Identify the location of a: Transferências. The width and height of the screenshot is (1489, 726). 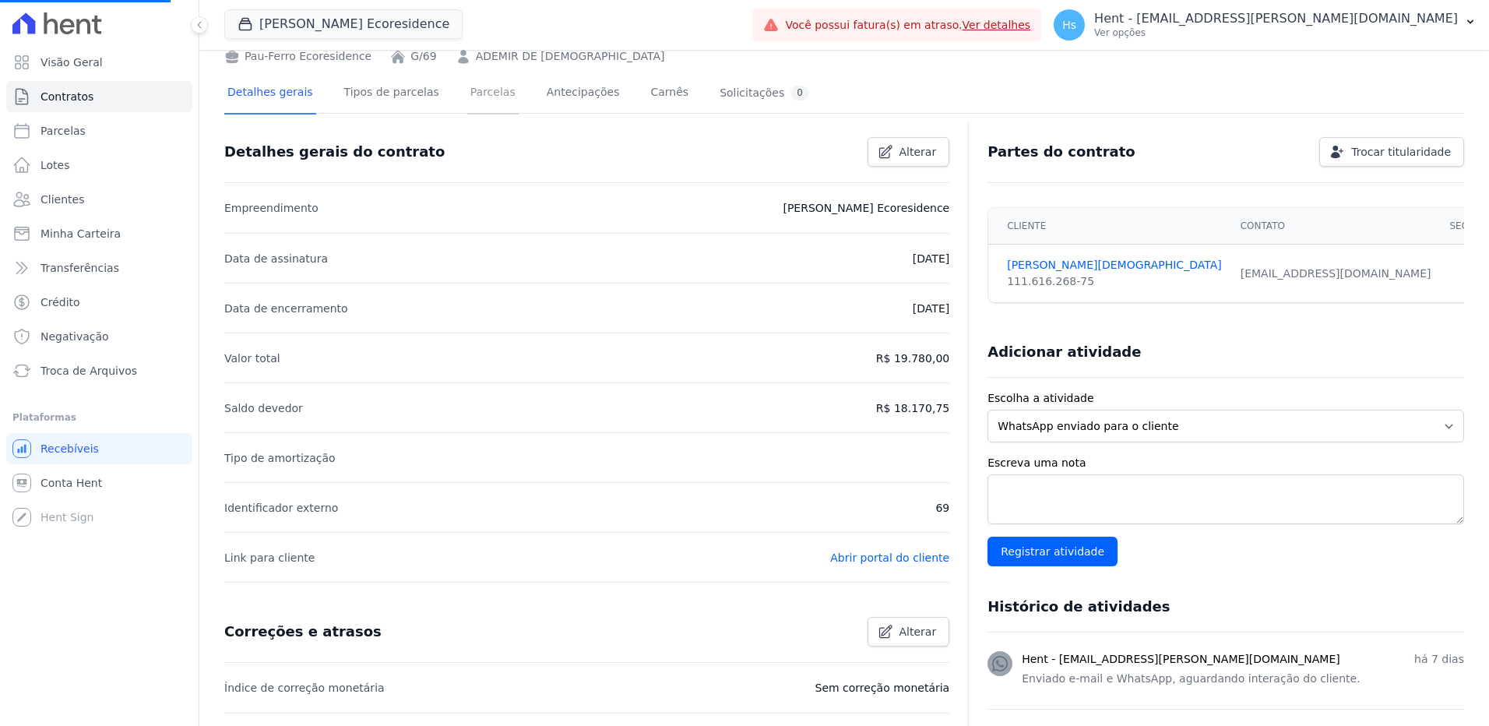
(99, 268).